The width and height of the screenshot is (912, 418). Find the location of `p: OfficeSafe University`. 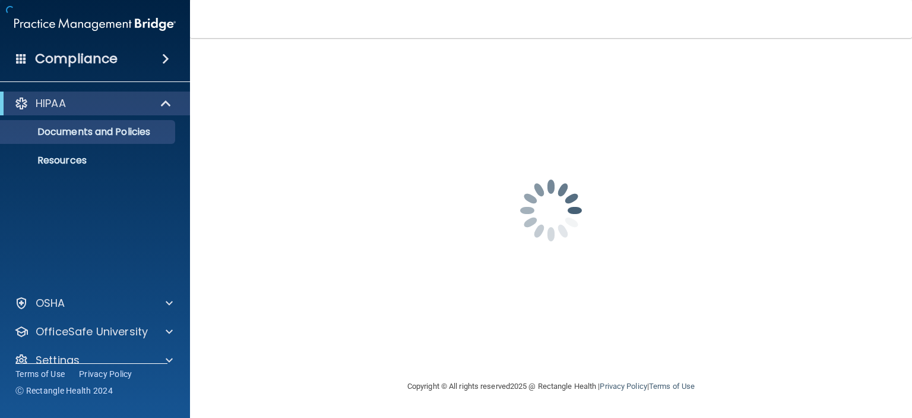

p: OfficeSafe University is located at coordinates (91, 331).